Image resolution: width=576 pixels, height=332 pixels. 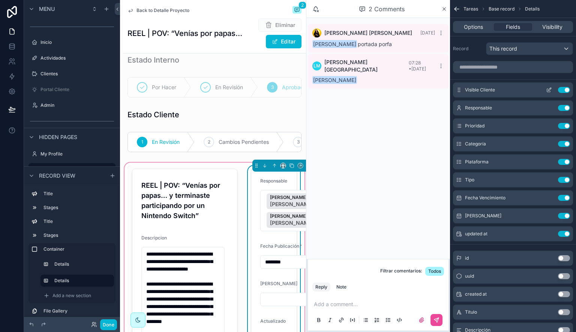 I want to click on label: File Gallery, so click(x=78, y=311).